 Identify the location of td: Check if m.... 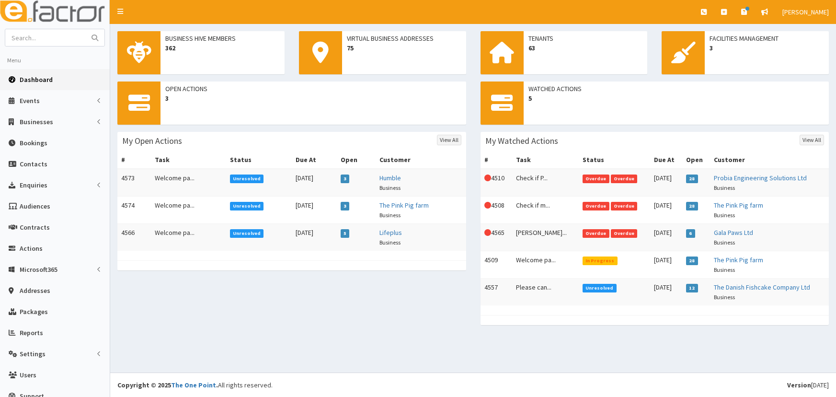
(545, 210).